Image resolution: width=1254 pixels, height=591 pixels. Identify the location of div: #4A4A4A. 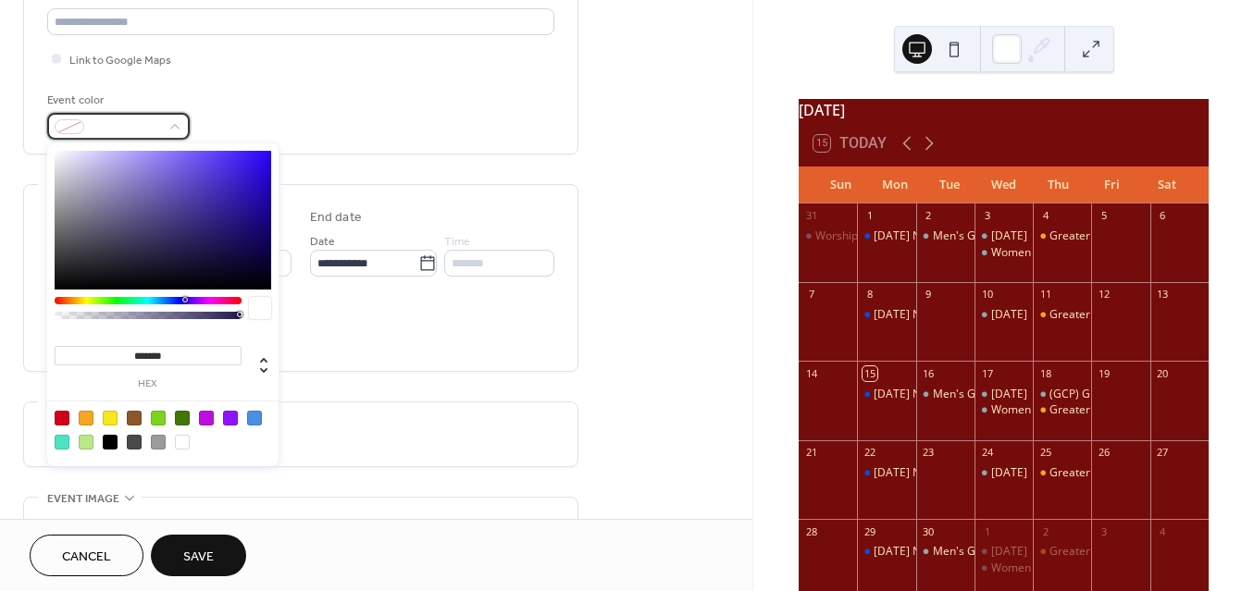
(134, 442).